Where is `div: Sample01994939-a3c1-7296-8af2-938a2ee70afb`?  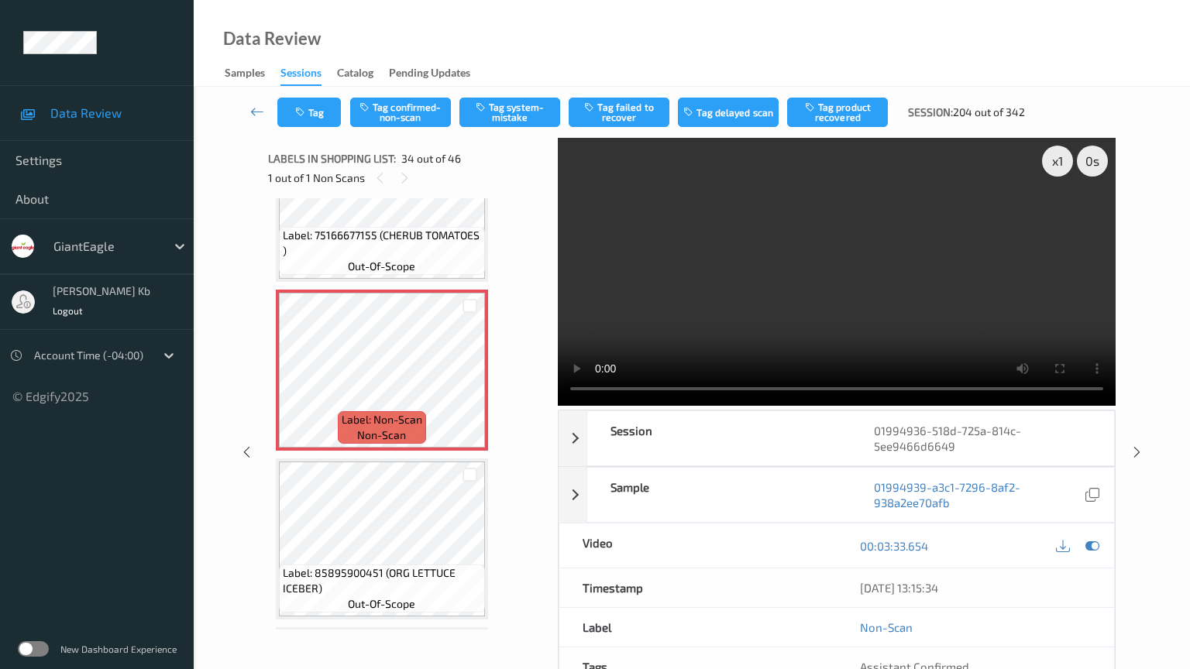
div: Sample01994939-a3c1-7296-8af2-938a2ee70afb is located at coordinates (836, 495).